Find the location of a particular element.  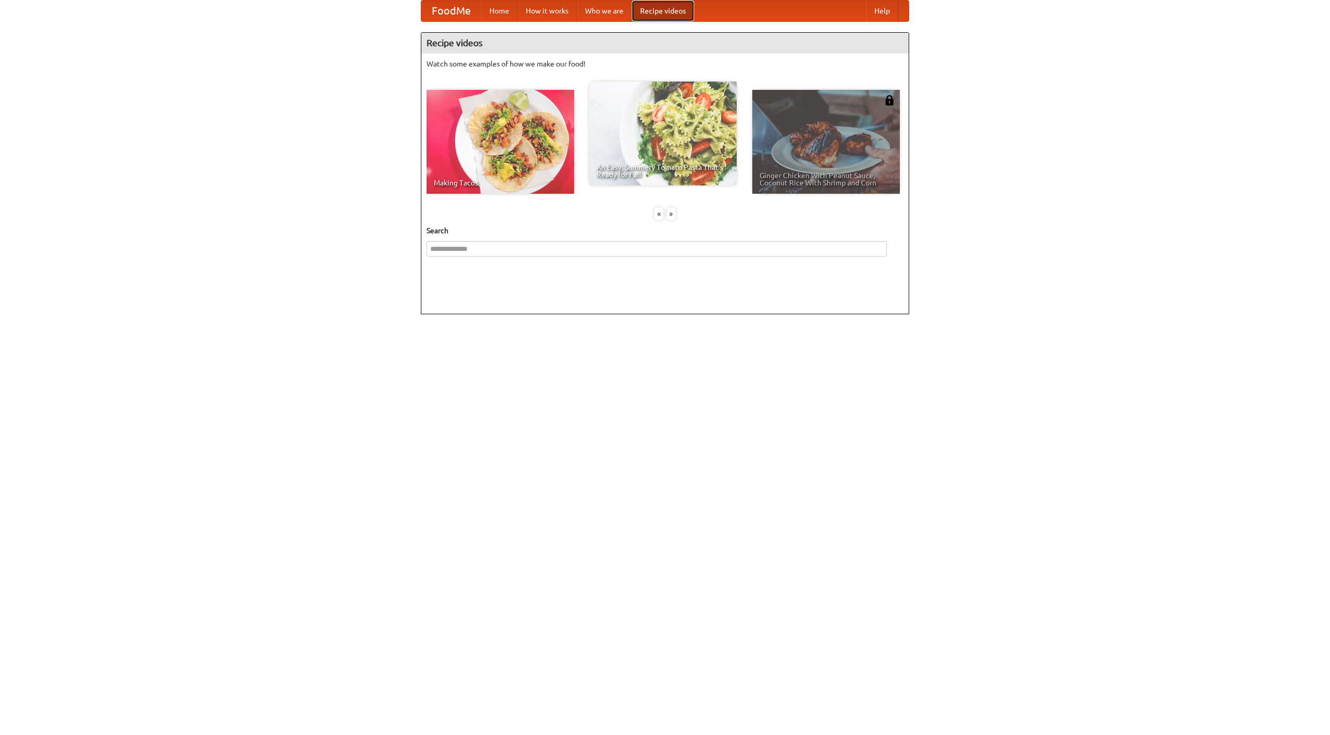

a: Help is located at coordinates (882, 11).